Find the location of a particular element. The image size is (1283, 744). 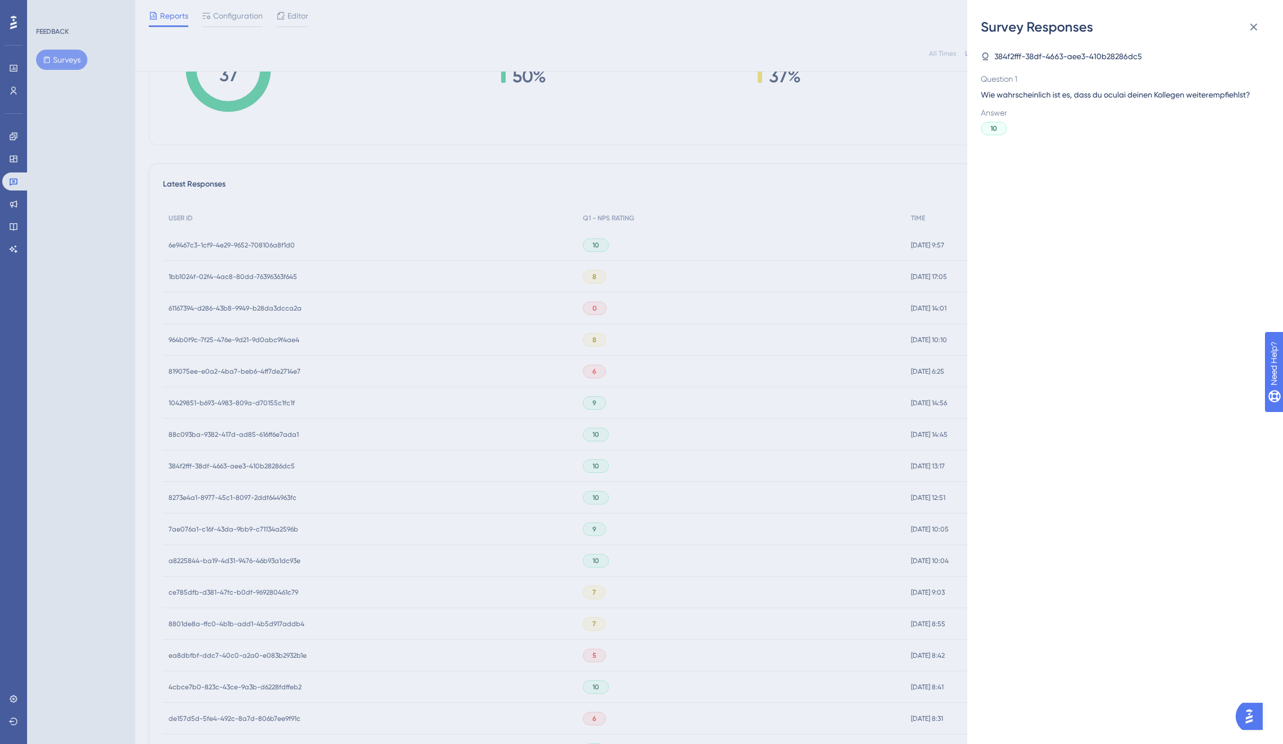

span: 384f2fff-38df-4663-aee3-410b28286dc5 is located at coordinates (1068, 56).